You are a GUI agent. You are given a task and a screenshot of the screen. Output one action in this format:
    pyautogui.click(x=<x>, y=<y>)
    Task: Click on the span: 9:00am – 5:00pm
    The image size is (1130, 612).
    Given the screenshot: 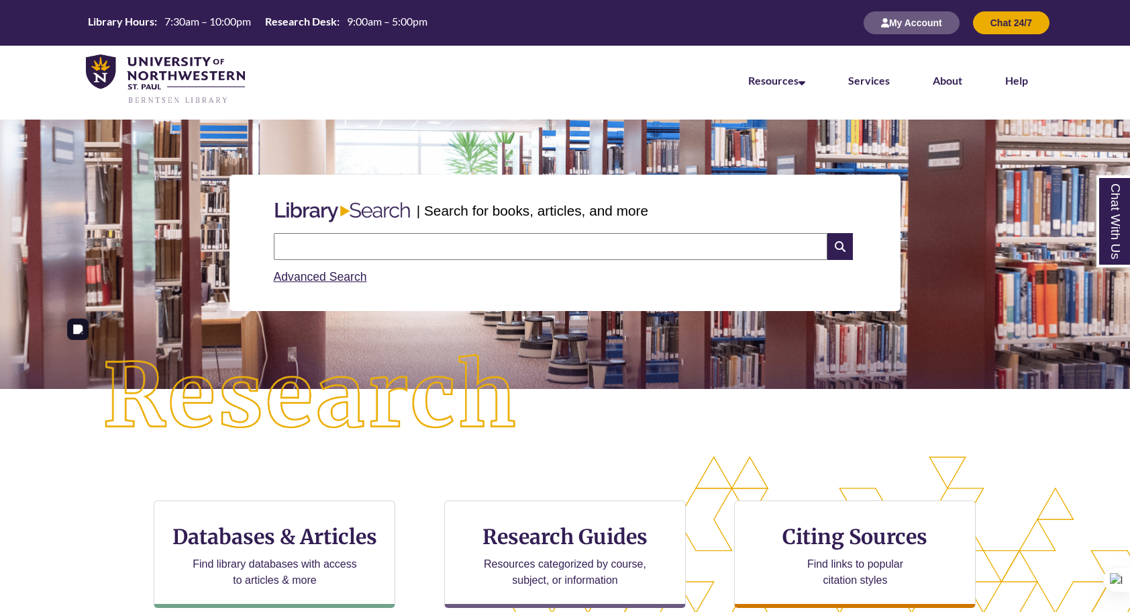 What is the action you would take?
    pyautogui.click(x=387, y=21)
    